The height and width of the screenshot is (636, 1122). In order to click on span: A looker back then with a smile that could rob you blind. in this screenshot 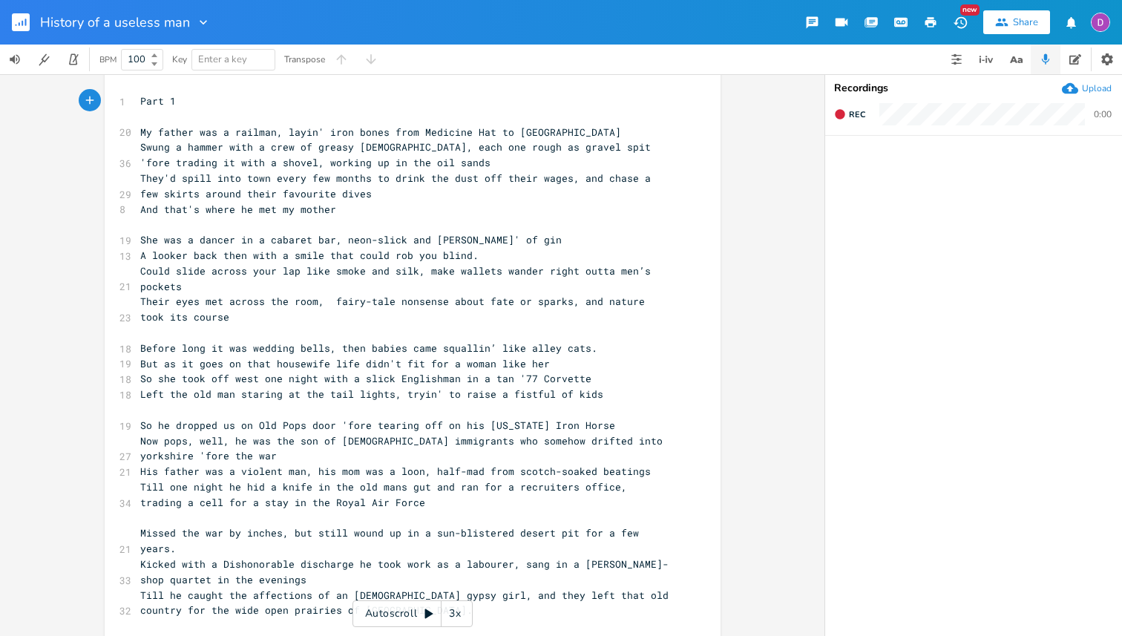, I will do `click(310, 255)`.